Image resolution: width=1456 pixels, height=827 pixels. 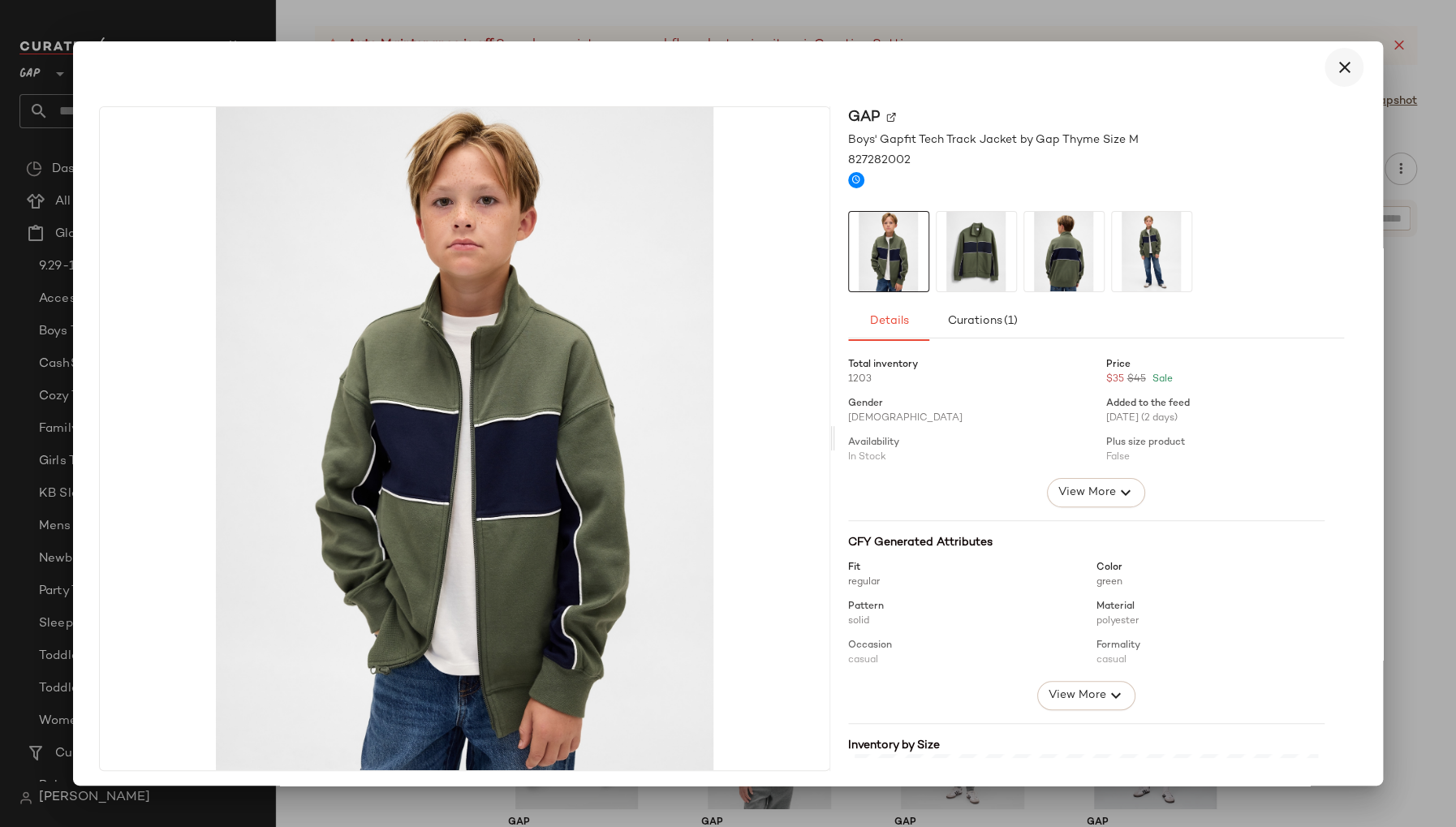 I want to click on img: cn60656685.jpg, so click(x=1064, y=252).